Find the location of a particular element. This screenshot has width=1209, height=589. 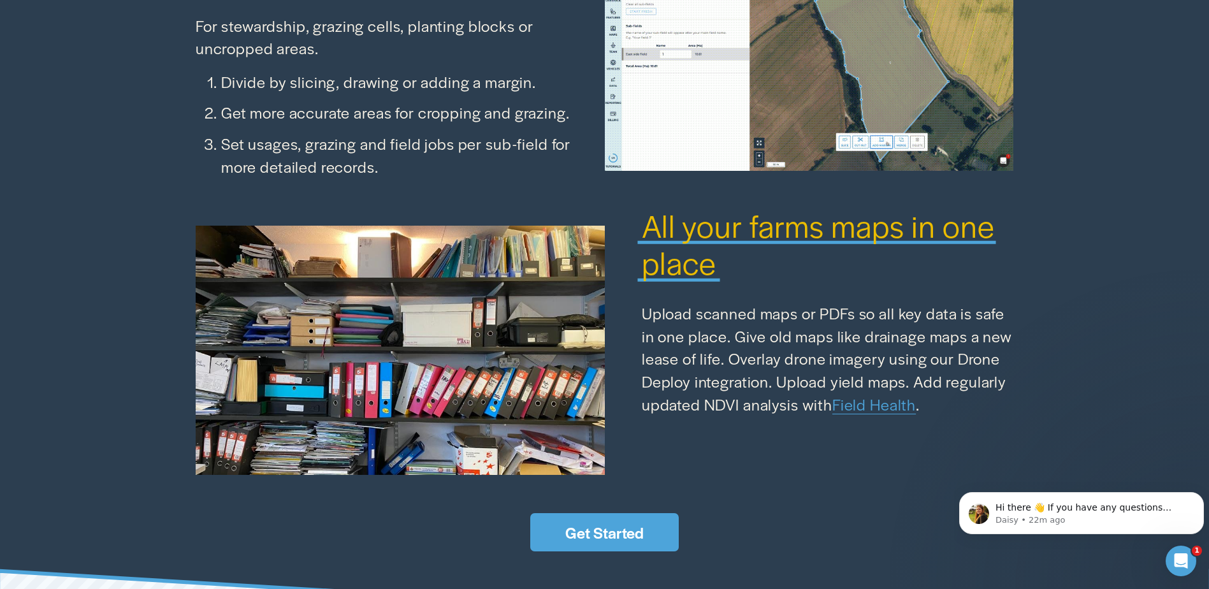

p: Divide by slicing, drawing or adding a margin. is located at coordinates (413, 82).